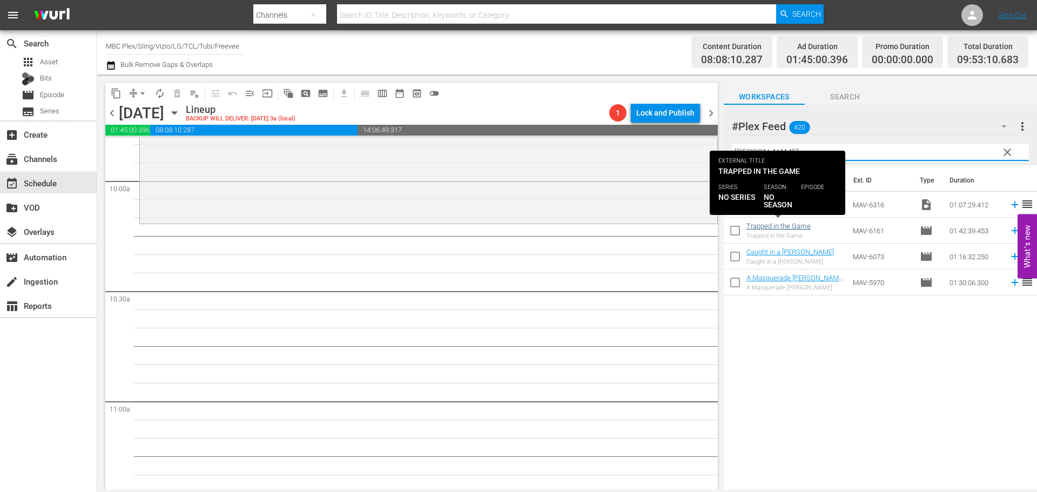 This screenshot has width=1037, height=492. I want to click on span: auto_awesome_motion_outlined, so click(288, 93).